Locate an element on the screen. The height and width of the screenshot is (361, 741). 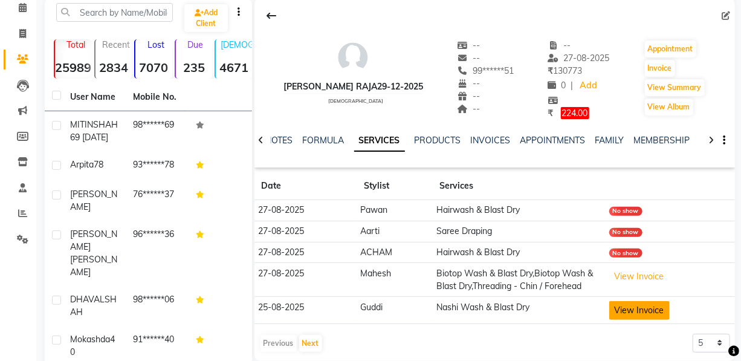
p: Total is located at coordinates (76, 45).